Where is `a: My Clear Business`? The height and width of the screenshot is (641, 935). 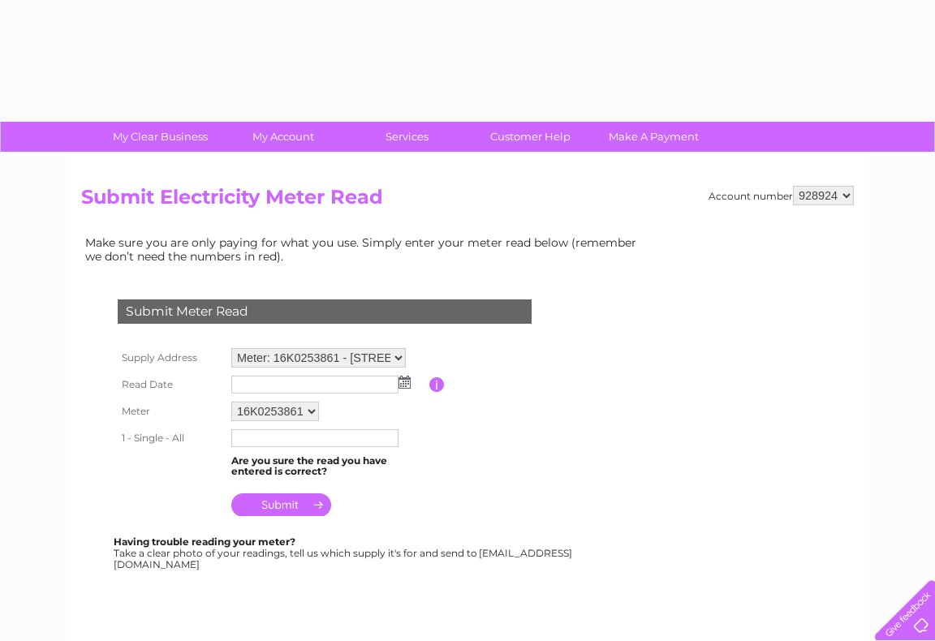
a: My Clear Business is located at coordinates (160, 136).